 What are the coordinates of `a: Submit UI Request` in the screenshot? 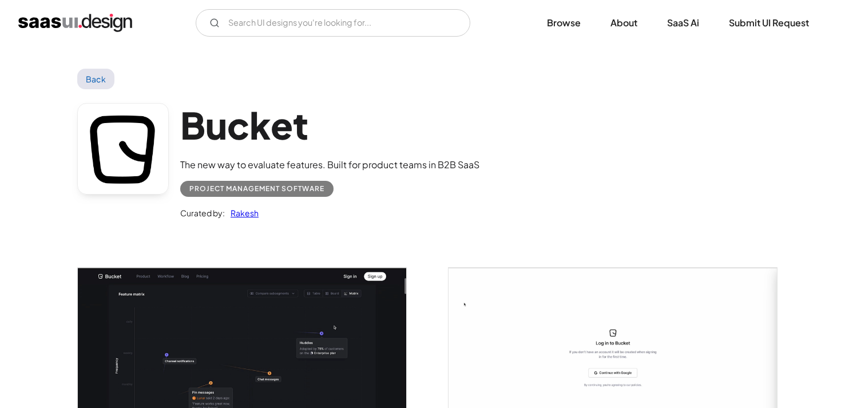 It's located at (769, 23).